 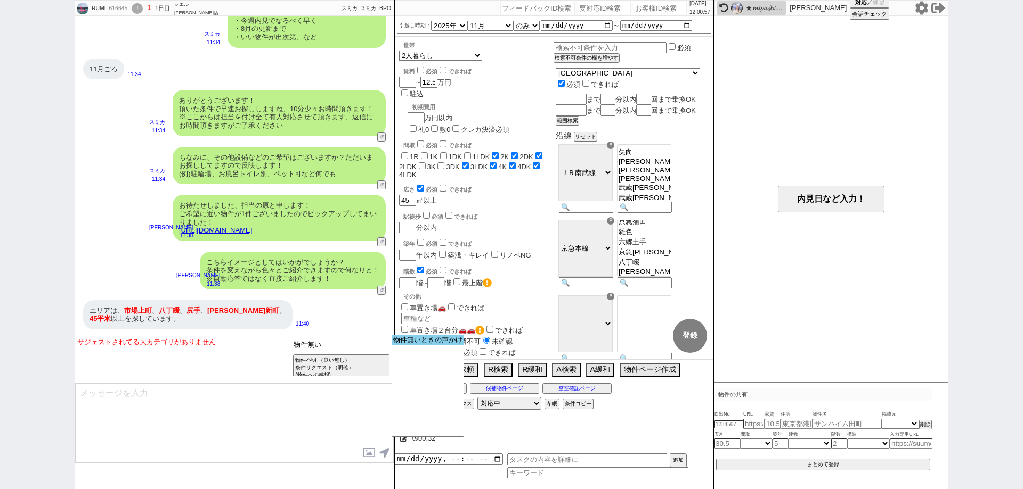 What do you see at coordinates (690, 336) in the screenshot?
I see `button: 登録` at bounding box center [690, 336].